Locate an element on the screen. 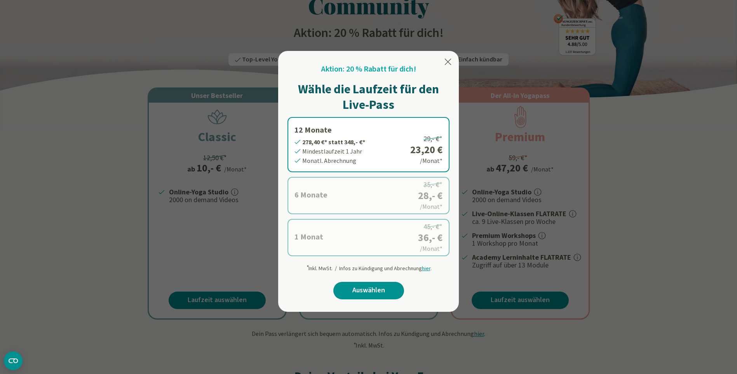 The width and height of the screenshot is (737, 374). span: hier is located at coordinates (426, 268).